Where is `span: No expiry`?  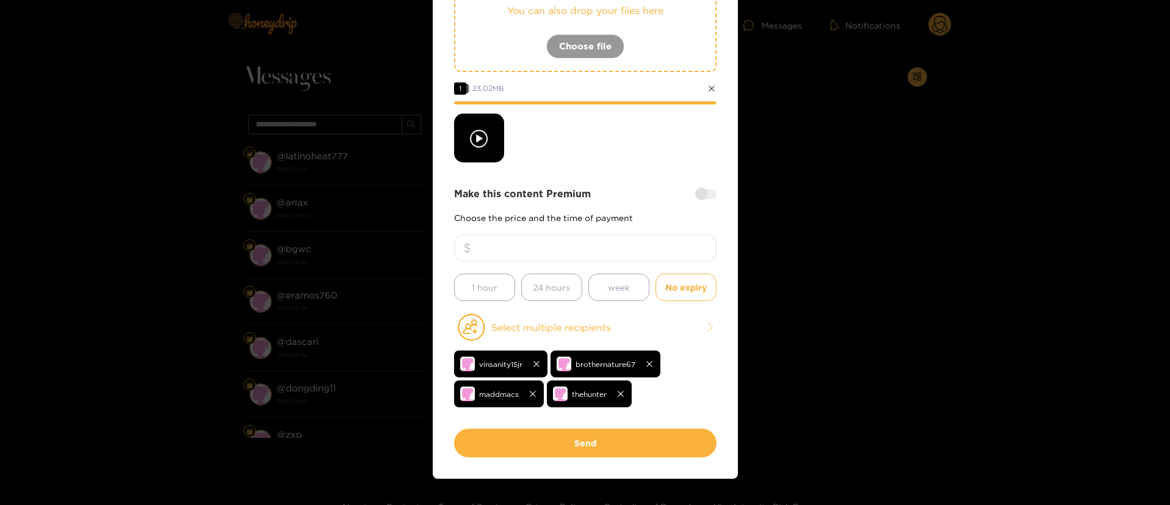 span: No expiry is located at coordinates (686, 287).